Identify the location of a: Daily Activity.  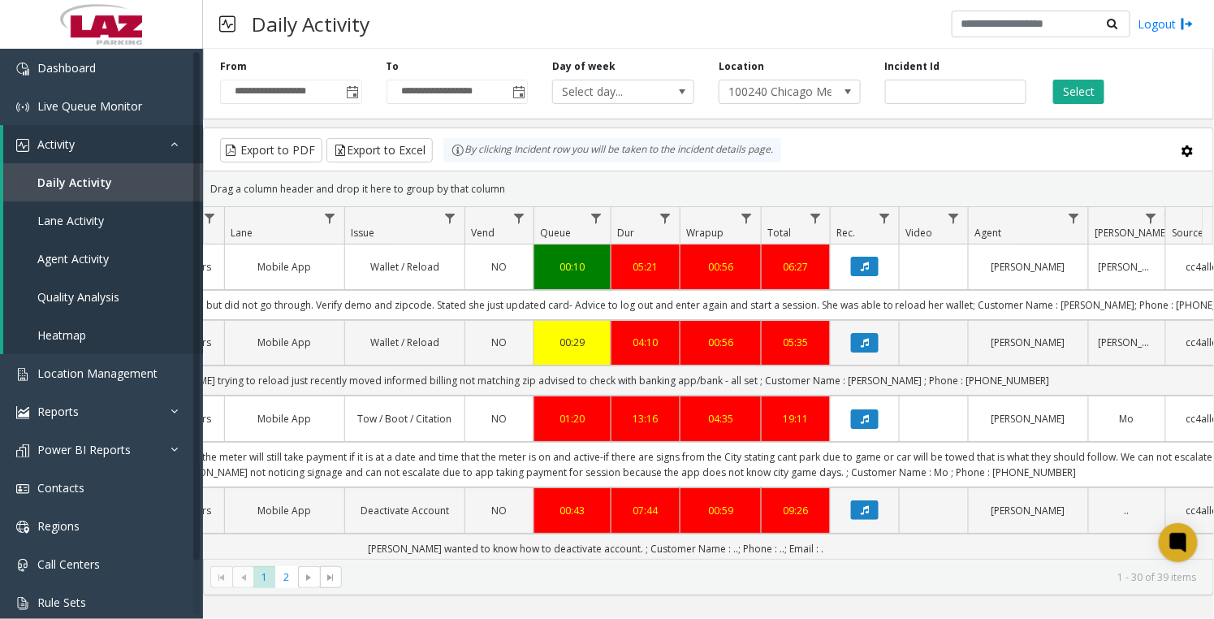
(103, 182).